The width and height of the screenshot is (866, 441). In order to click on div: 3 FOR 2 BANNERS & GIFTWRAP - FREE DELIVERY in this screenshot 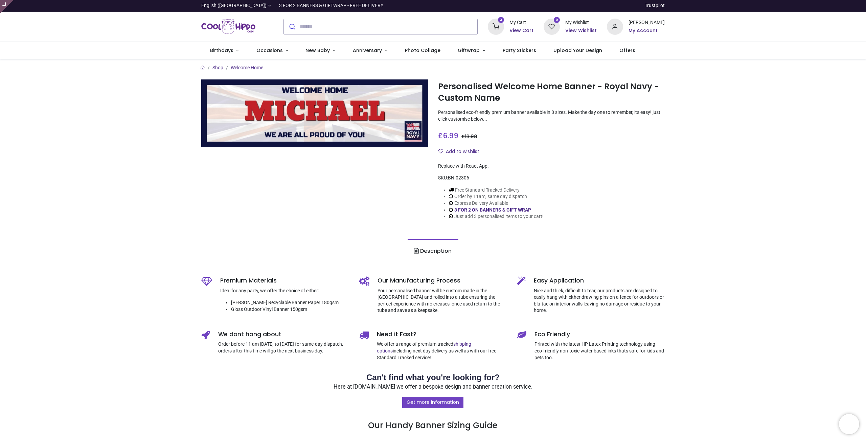, I will do `click(331, 6)`.